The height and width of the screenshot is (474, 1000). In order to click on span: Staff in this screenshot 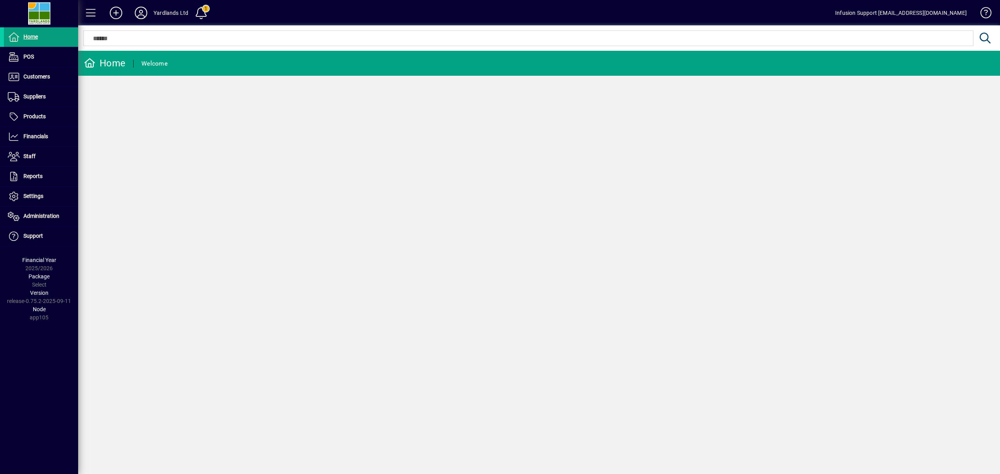, I will do `click(29, 156)`.